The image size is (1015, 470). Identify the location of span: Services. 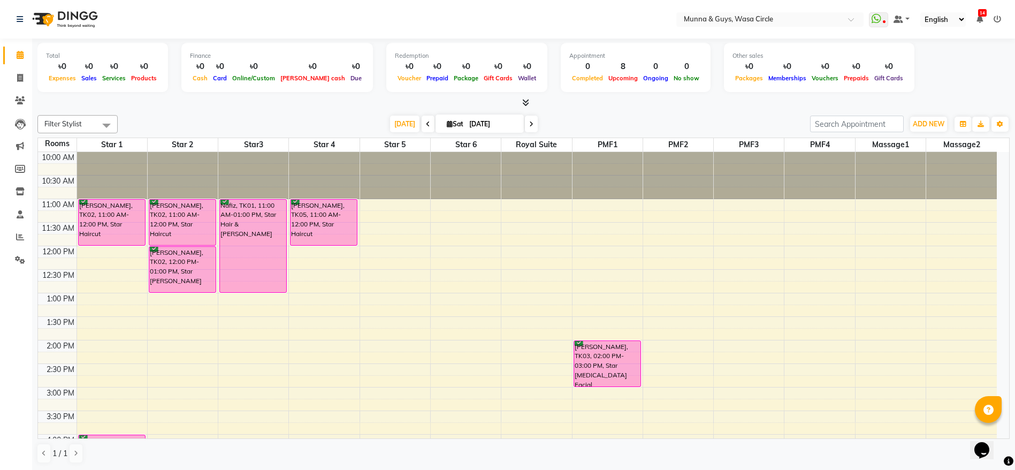
(114, 78).